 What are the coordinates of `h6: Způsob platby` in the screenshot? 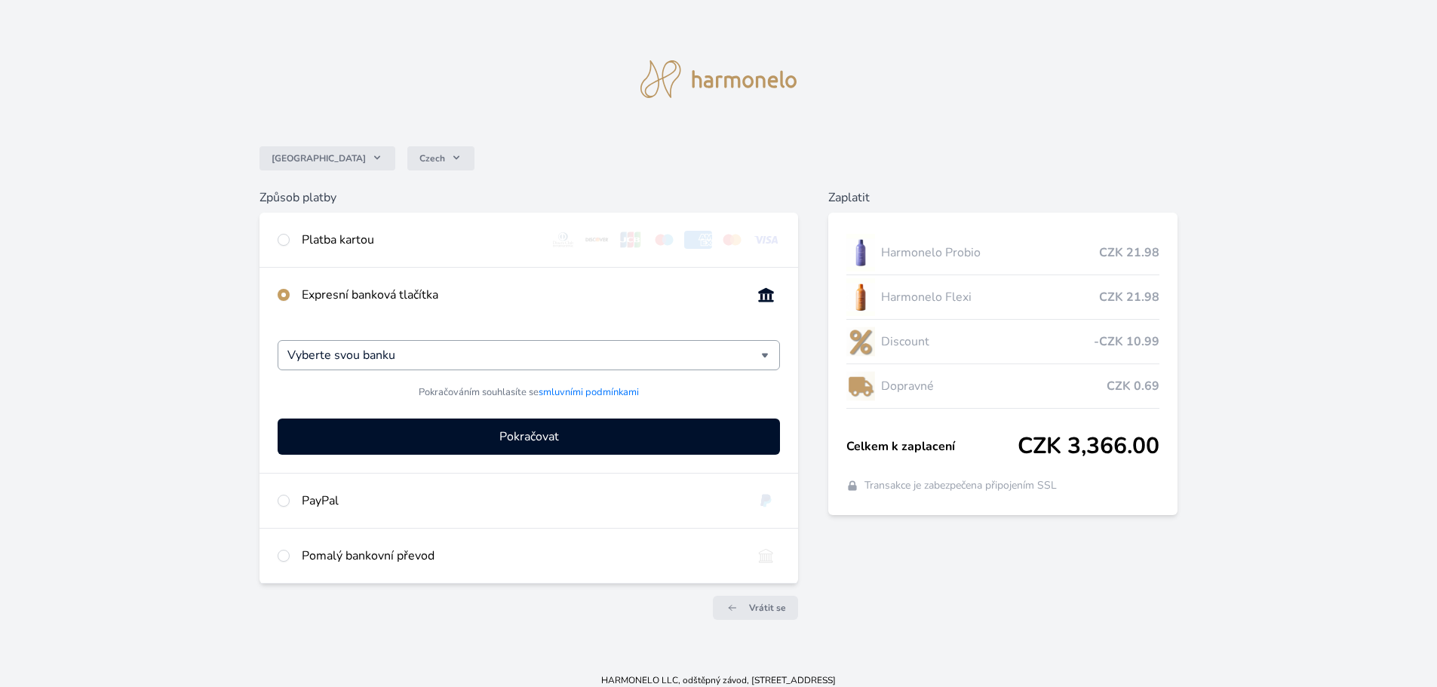 It's located at (529, 198).